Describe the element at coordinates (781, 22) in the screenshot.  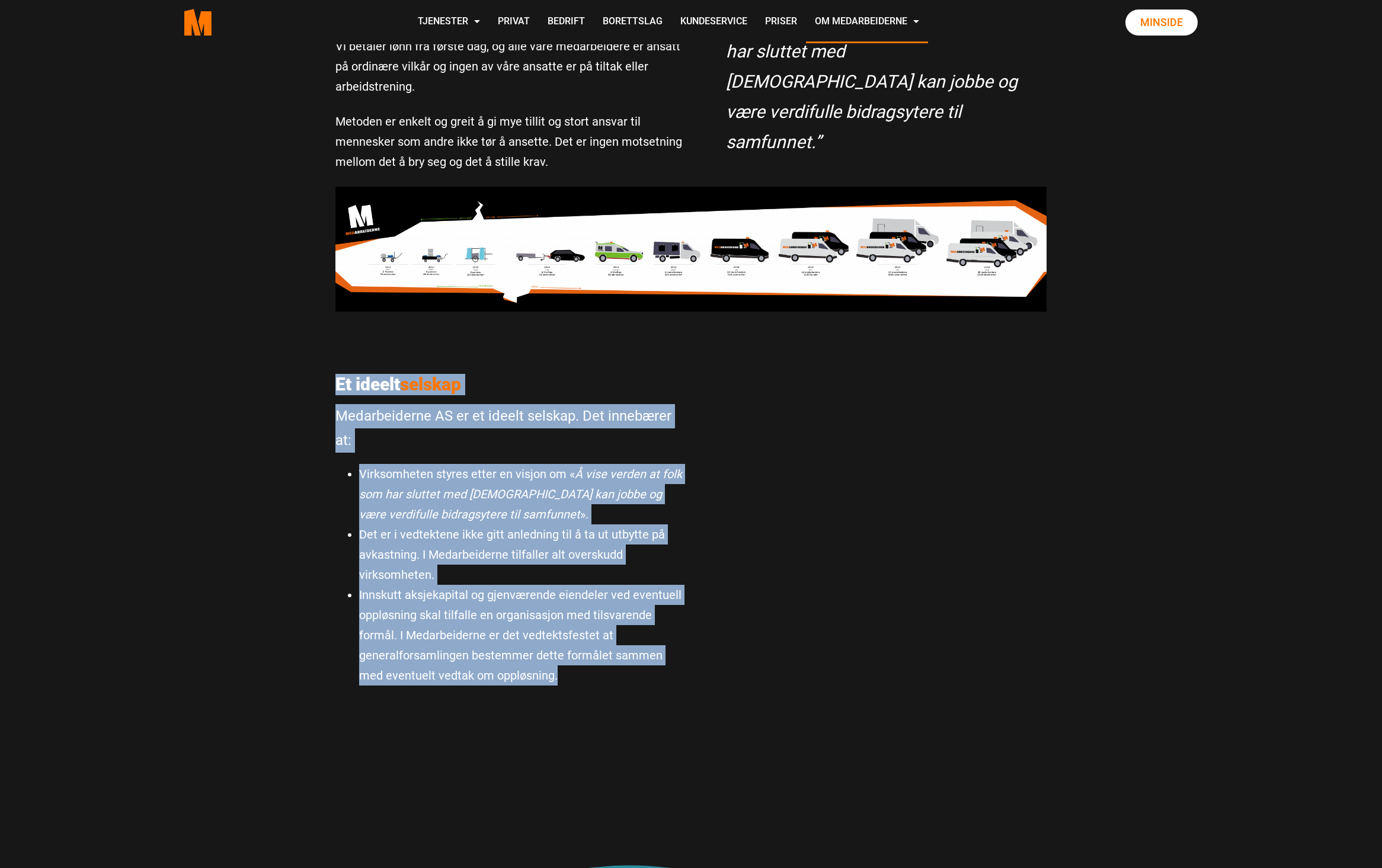
I see `a: Priser` at that location.